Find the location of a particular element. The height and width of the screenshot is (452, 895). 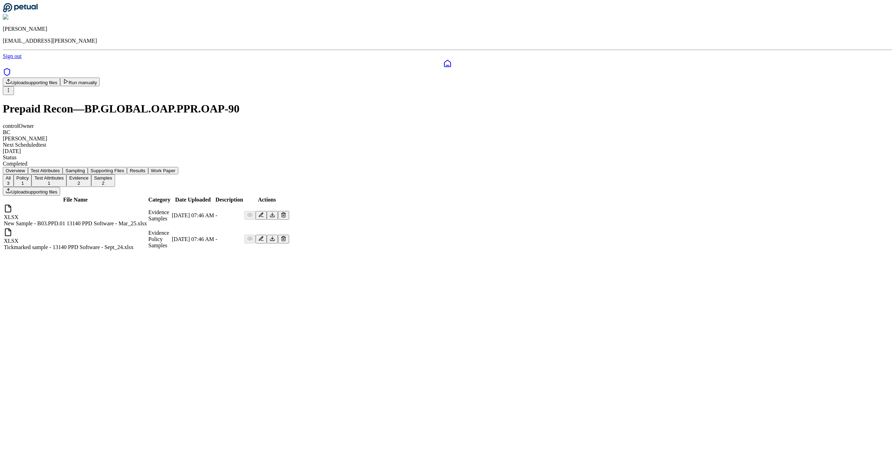

button: More Options is located at coordinates (8, 91).